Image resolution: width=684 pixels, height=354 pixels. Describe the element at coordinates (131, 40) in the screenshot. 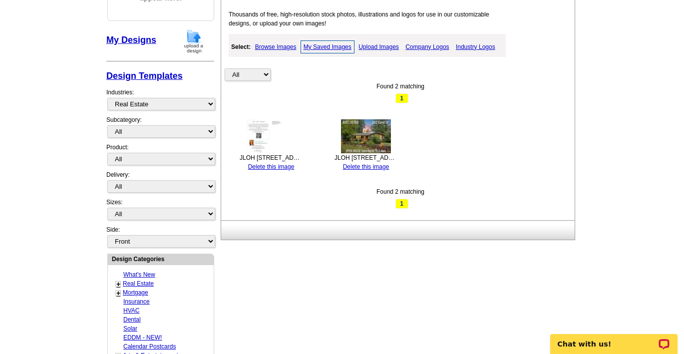

I see `a: My Designs` at that location.